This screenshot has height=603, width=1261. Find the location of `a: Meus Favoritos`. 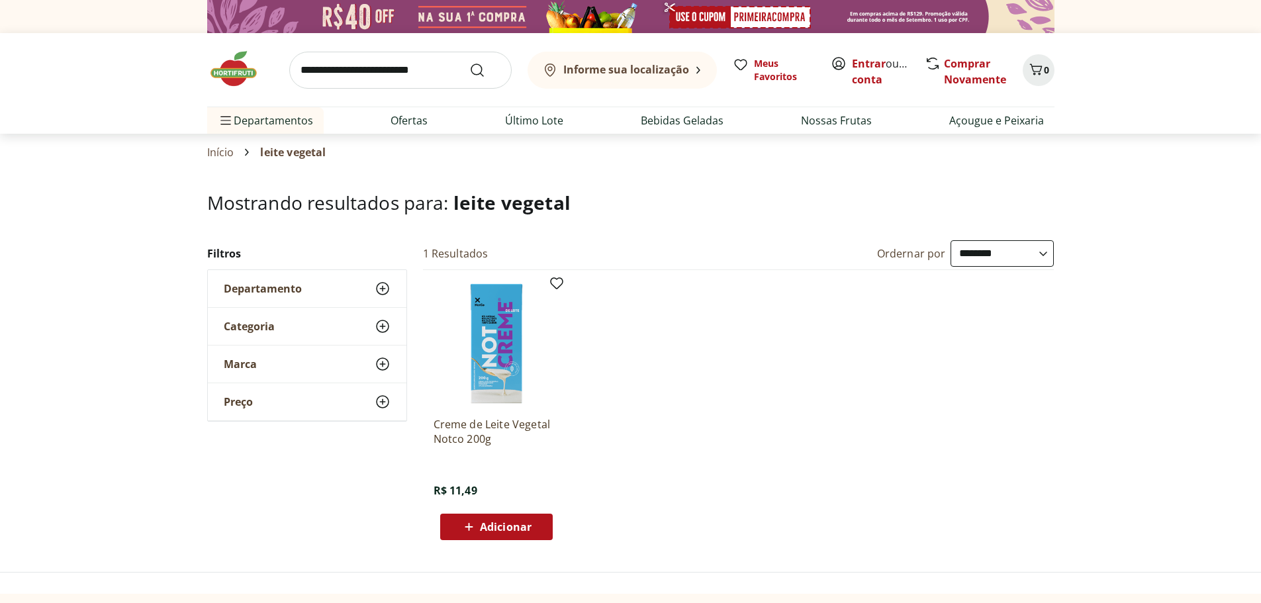

a: Meus Favoritos is located at coordinates (774, 70).